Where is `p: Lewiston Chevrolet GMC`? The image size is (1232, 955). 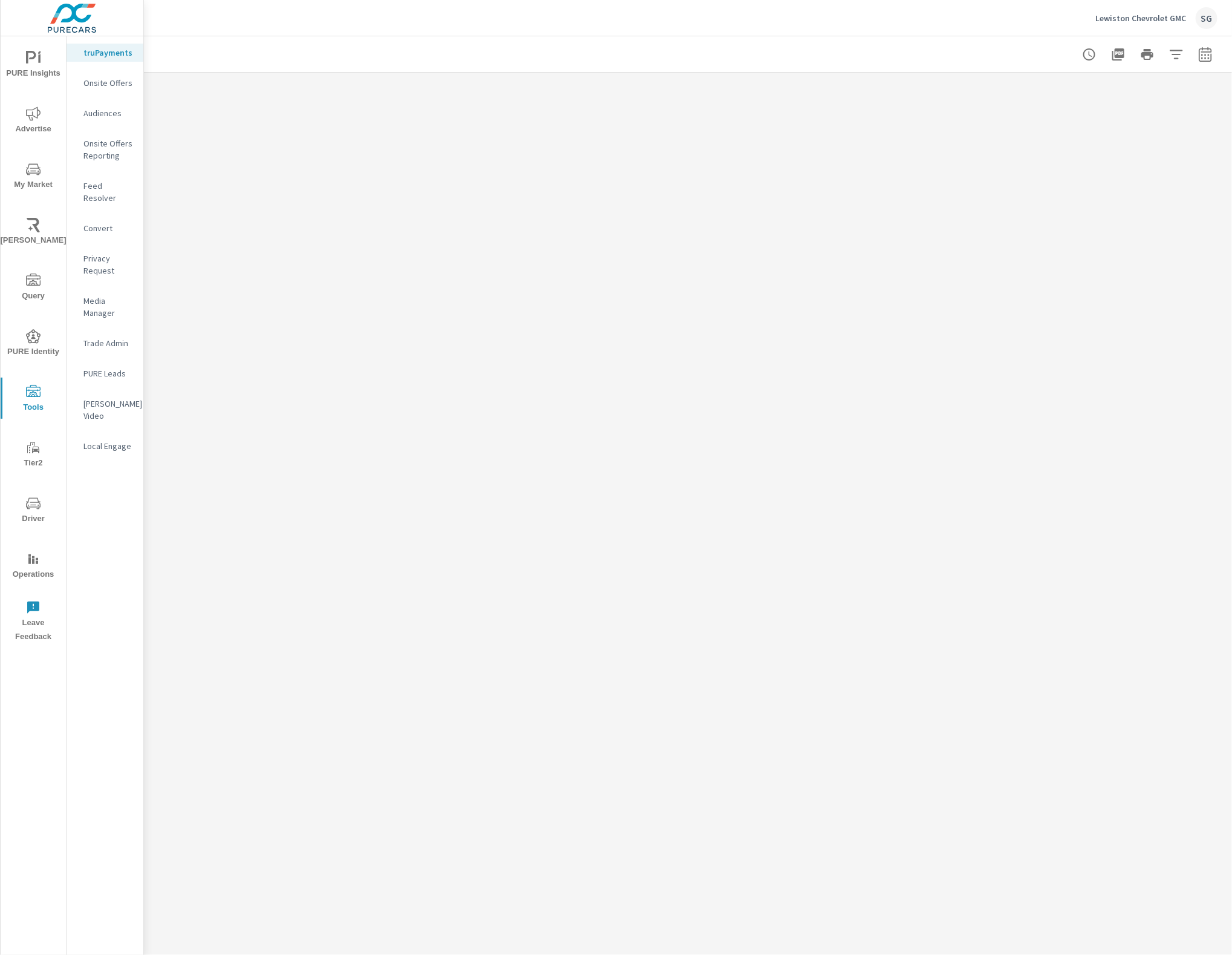 p: Lewiston Chevrolet GMC is located at coordinates (1141, 18).